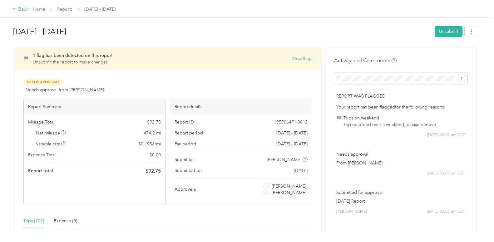  What do you see at coordinates (189, 133) in the screenshot?
I see `span: Report period` at bounding box center [189, 133].